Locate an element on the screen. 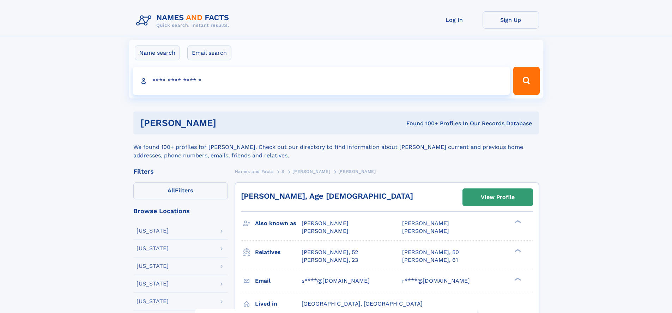  h3: Lived in is located at coordinates (278, 304).